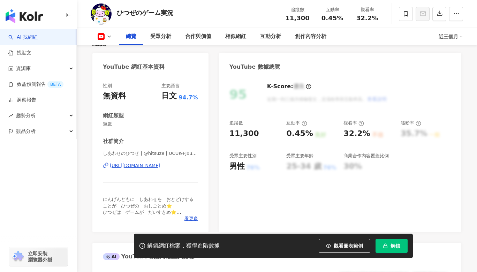  Describe the element at coordinates (367, 18) in the screenshot. I see `span: 32.2%` at that location.